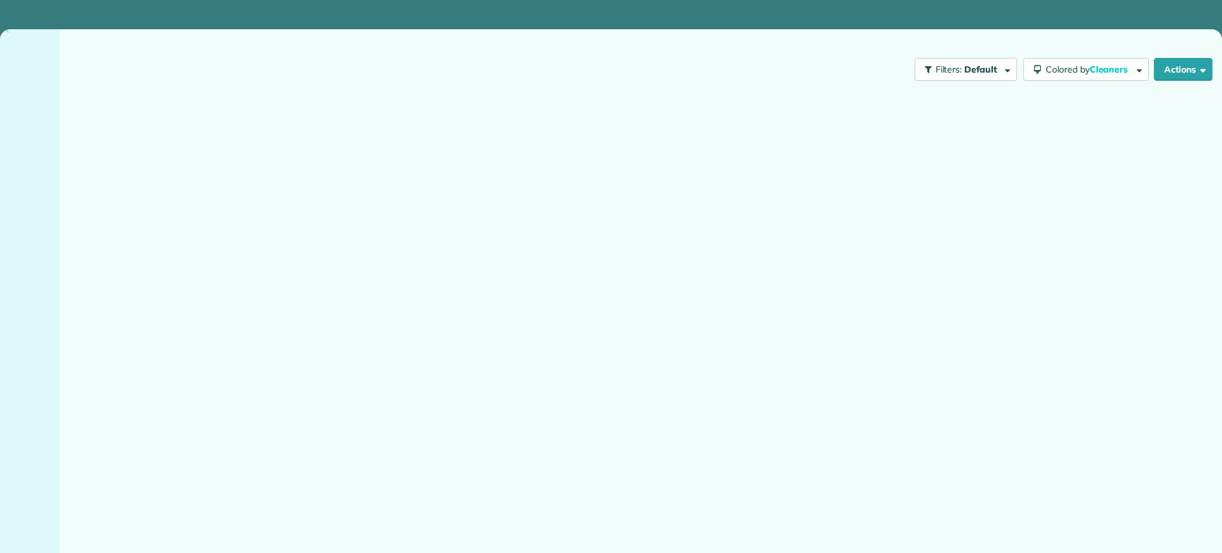  I want to click on button: Actions, so click(1183, 69).